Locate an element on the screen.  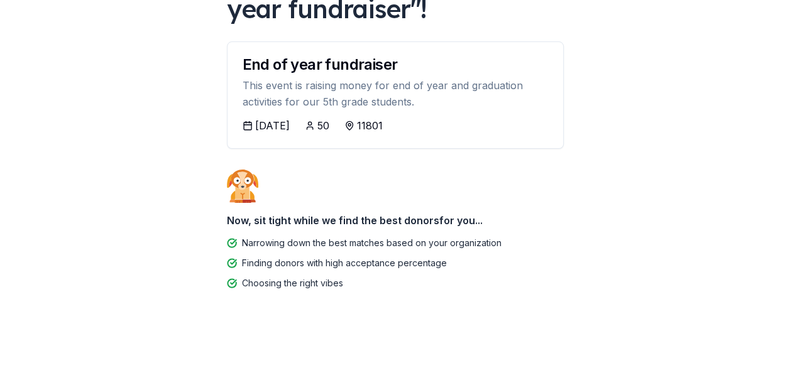
div: 50 is located at coordinates (323, 126).